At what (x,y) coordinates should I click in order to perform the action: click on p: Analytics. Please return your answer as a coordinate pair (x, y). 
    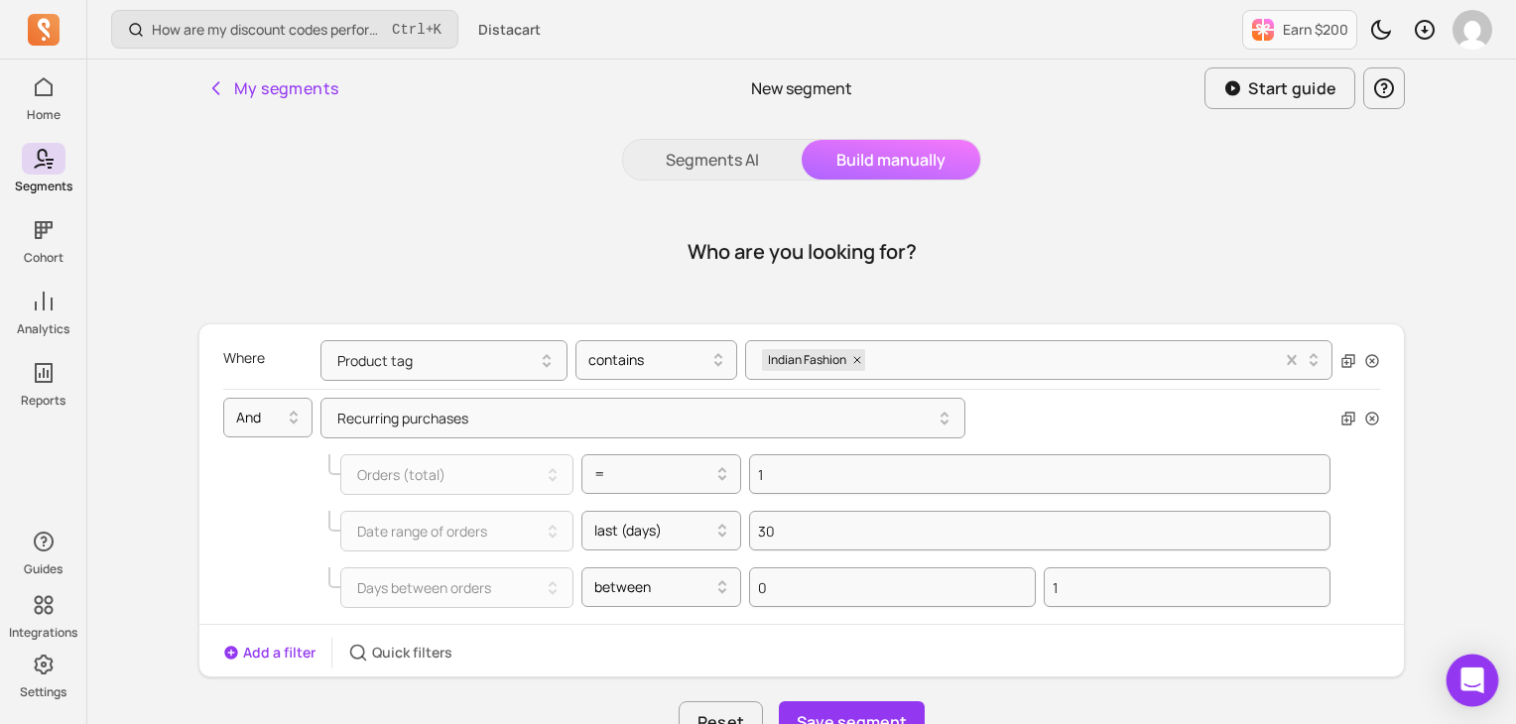
    Looking at the image, I should click on (43, 329).